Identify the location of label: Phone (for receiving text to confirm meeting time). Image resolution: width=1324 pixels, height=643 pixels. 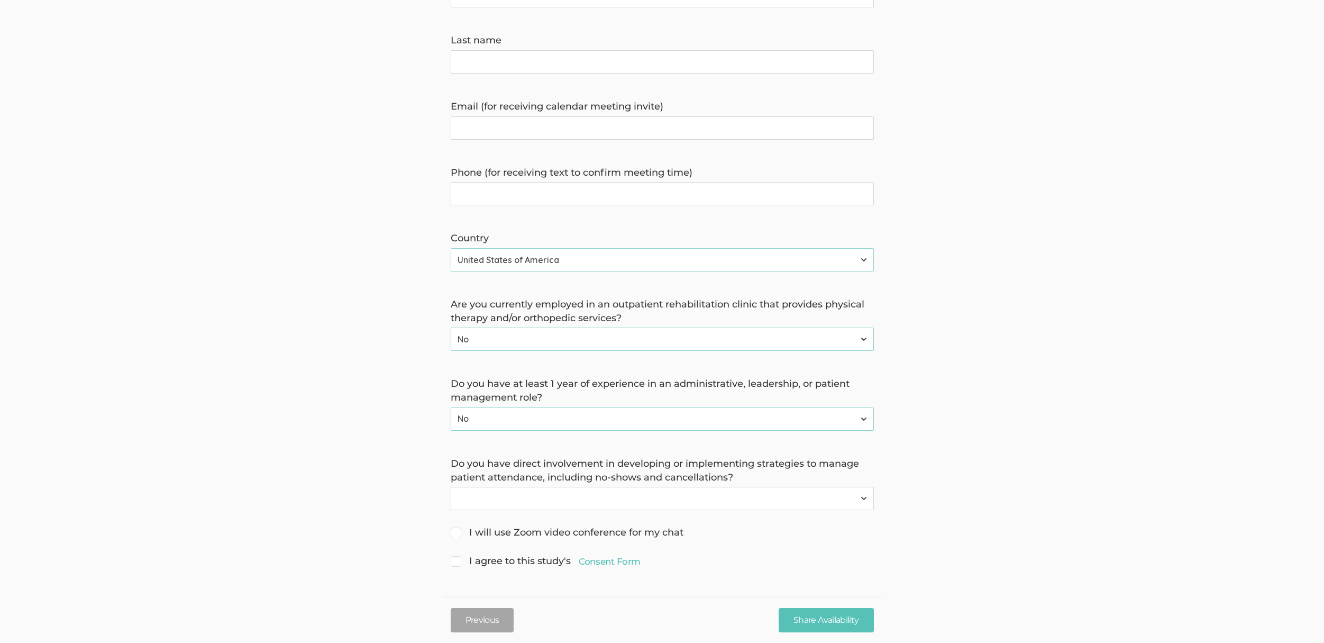
(662, 173).